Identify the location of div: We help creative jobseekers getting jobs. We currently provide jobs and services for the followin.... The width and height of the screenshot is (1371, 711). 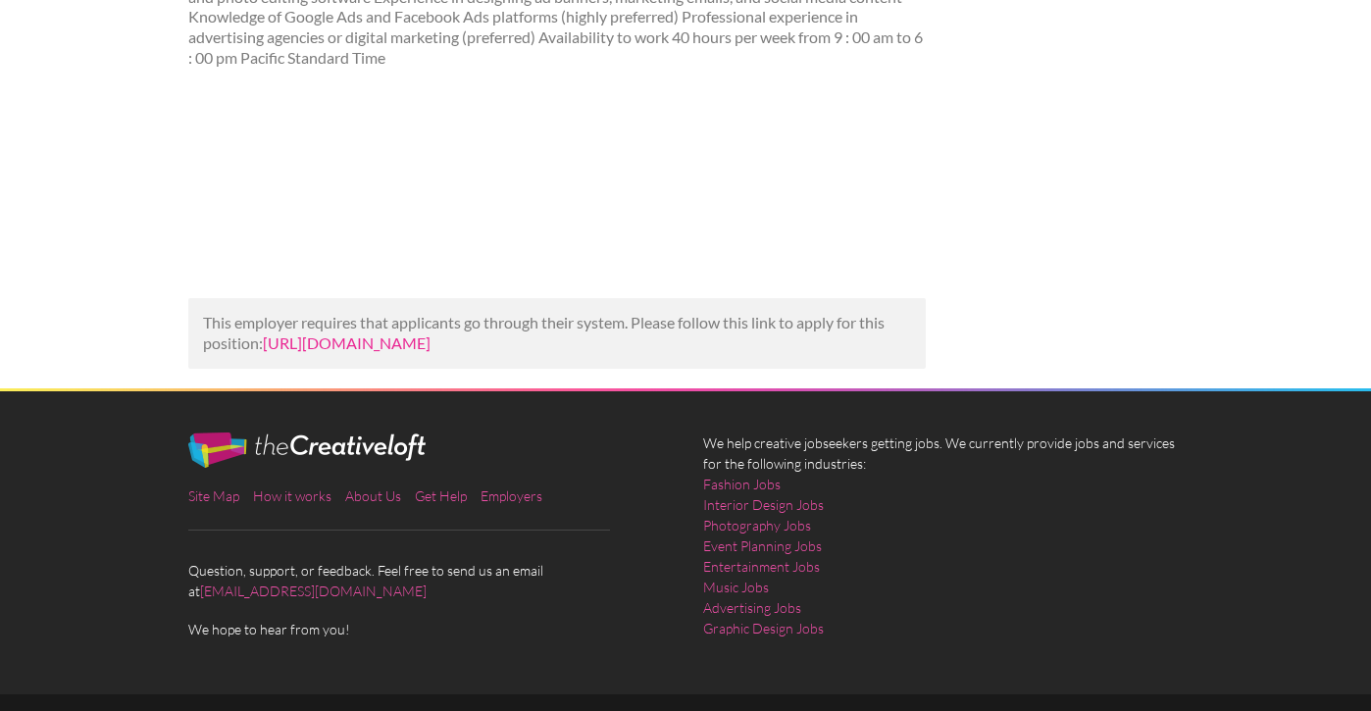
(943, 543).